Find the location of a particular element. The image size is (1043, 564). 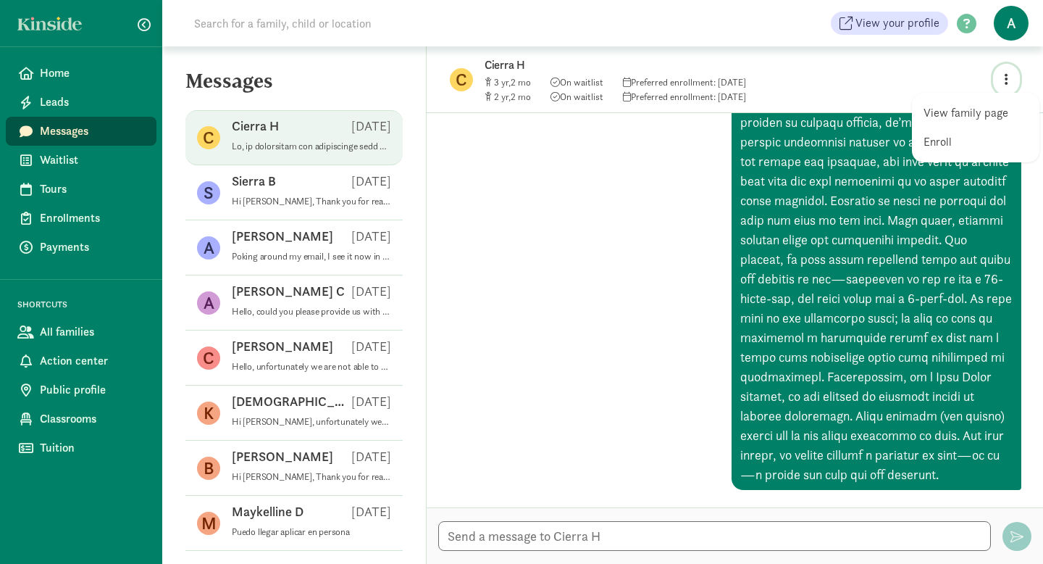

h5: Messages is located at coordinates (294, 87).